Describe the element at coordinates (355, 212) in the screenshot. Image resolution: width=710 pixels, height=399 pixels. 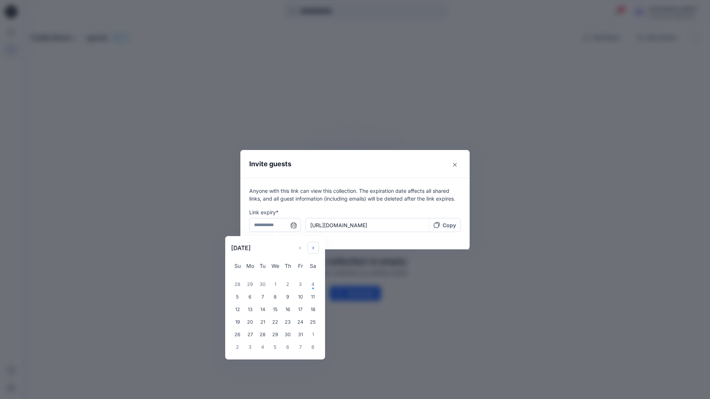
I see `p: Link expiry*` at that location.